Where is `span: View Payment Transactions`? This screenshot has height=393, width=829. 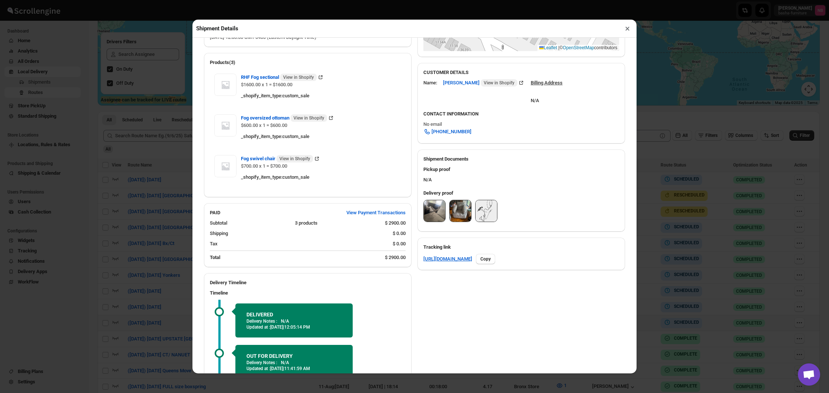 span: View Payment Transactions is located at coordinates (376, 213).